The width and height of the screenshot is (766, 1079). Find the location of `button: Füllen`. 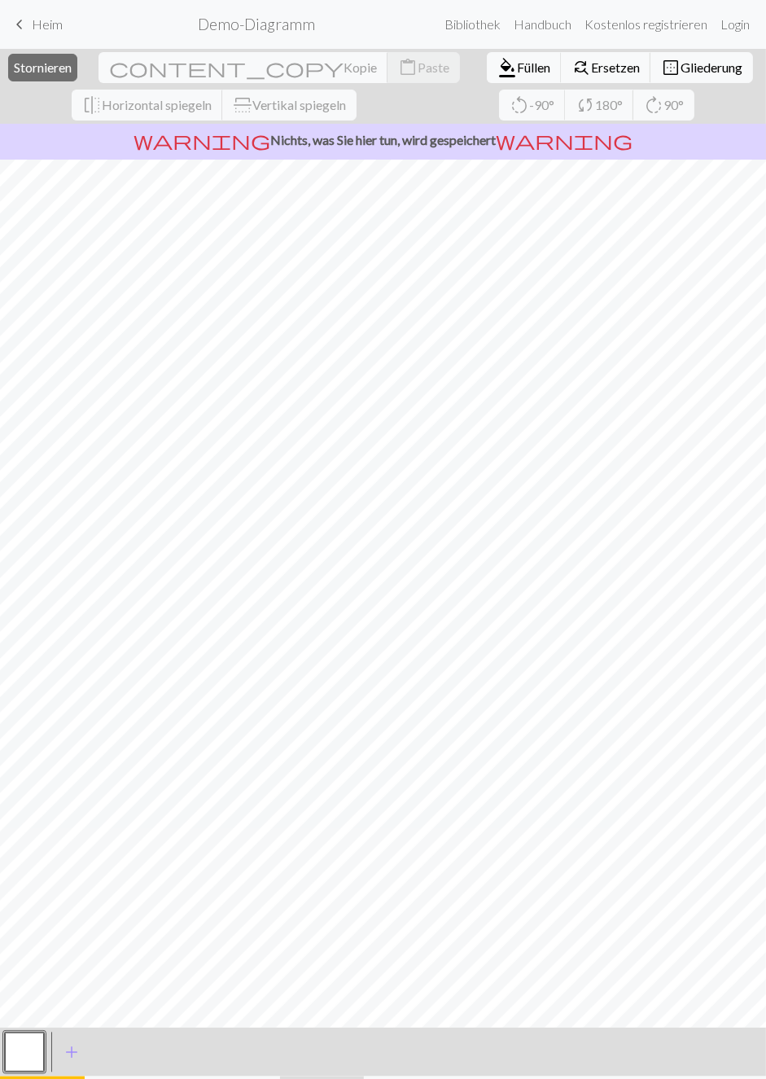

button: Füllen is located at coordinates (524, 68).